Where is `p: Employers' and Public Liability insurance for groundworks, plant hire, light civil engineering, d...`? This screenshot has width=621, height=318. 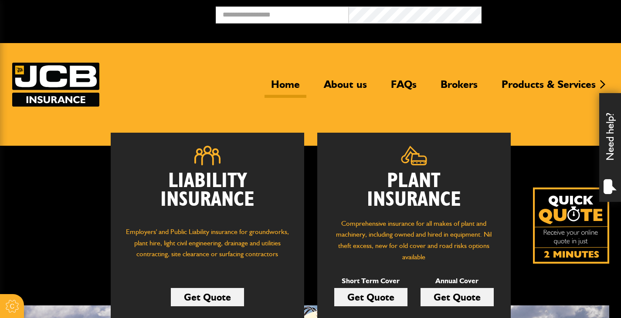 p: Employers' and Public Liability insurance for groundworks, plant hire, light civil engineering, d... is located at coordinates (207, 247).